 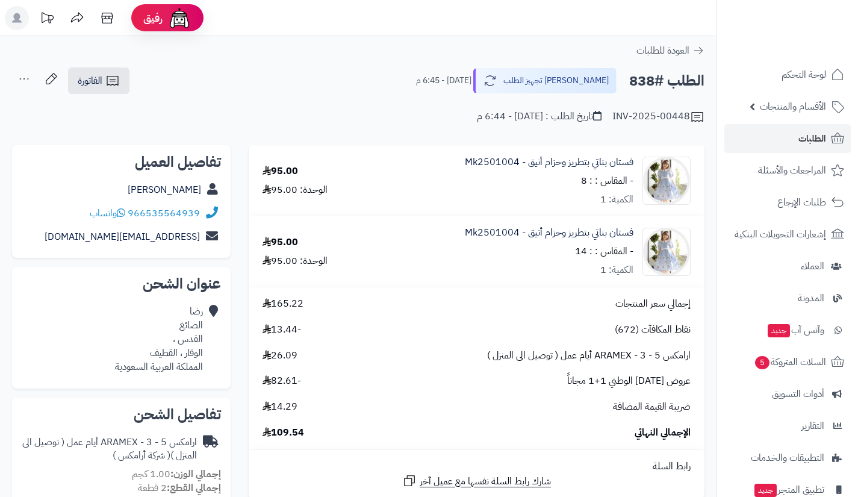 What do you see at coordinates (787, 362) in the screenshot?
I see `a: السلات المتروكة5` at bounding box center [787, 362].